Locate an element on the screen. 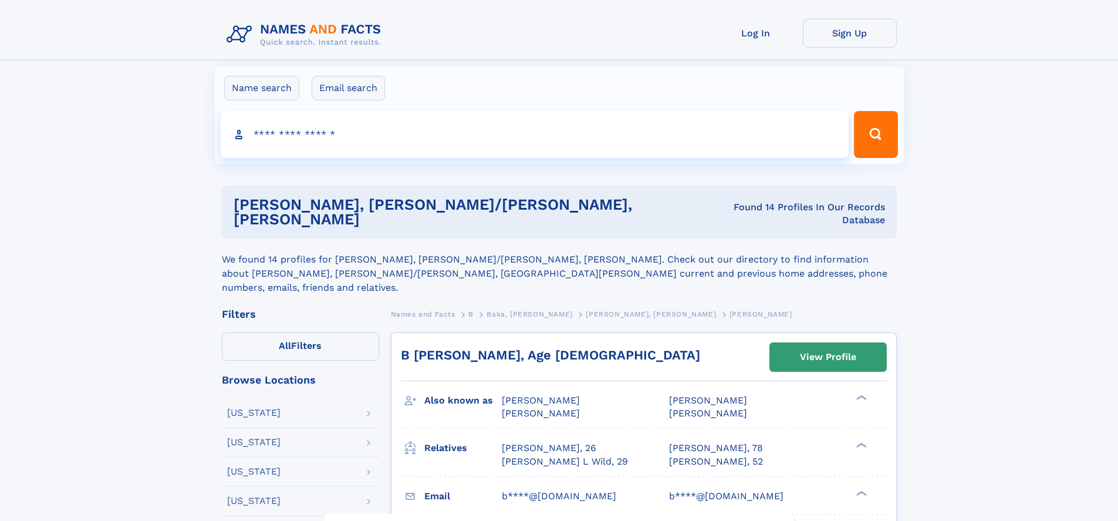  a: Names and Facts is located at coordinates (423, 314).